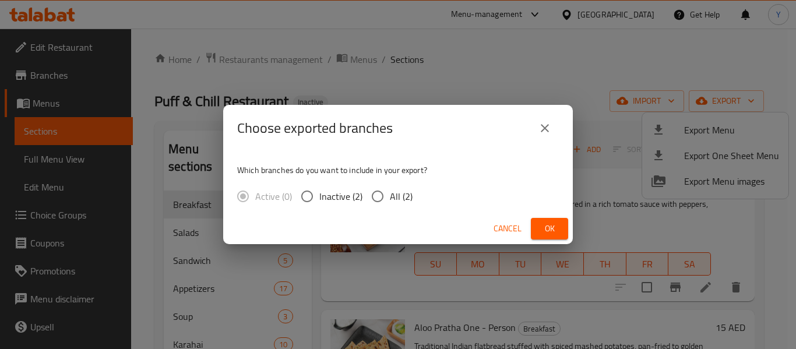 The height and width of the screenshot is (349, 796). Describe the element at coordinates (273, 196) in the screenshot. I see `span: Active (0)` at that location.